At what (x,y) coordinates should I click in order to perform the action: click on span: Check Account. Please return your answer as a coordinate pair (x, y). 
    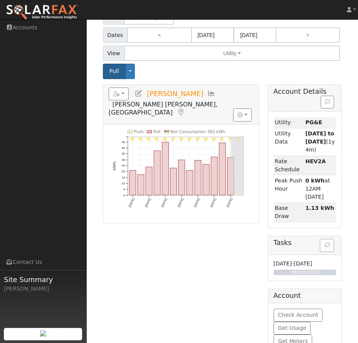
    Looking at the image, I should click on (298, 315).